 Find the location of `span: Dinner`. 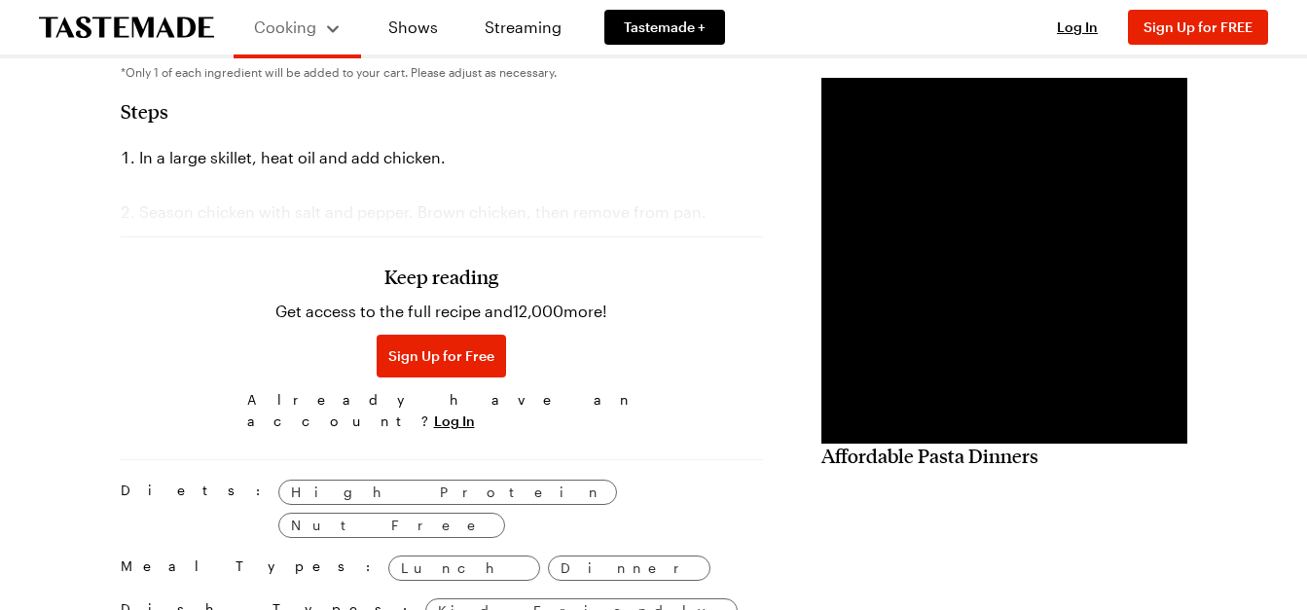

span: Dinner is located at coordinates (629, 568).